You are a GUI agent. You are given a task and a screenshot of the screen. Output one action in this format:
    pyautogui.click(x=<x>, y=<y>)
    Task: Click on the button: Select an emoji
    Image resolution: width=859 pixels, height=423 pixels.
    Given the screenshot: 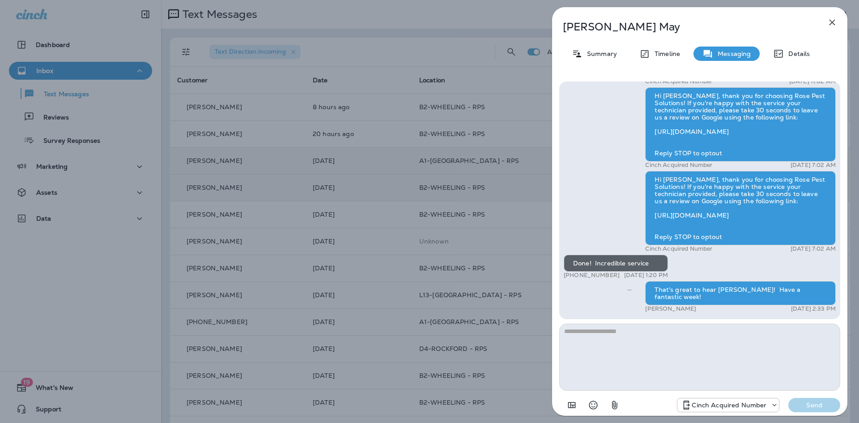 What is the action you would take?
    pyautogui.click(x=594, y=405)
    